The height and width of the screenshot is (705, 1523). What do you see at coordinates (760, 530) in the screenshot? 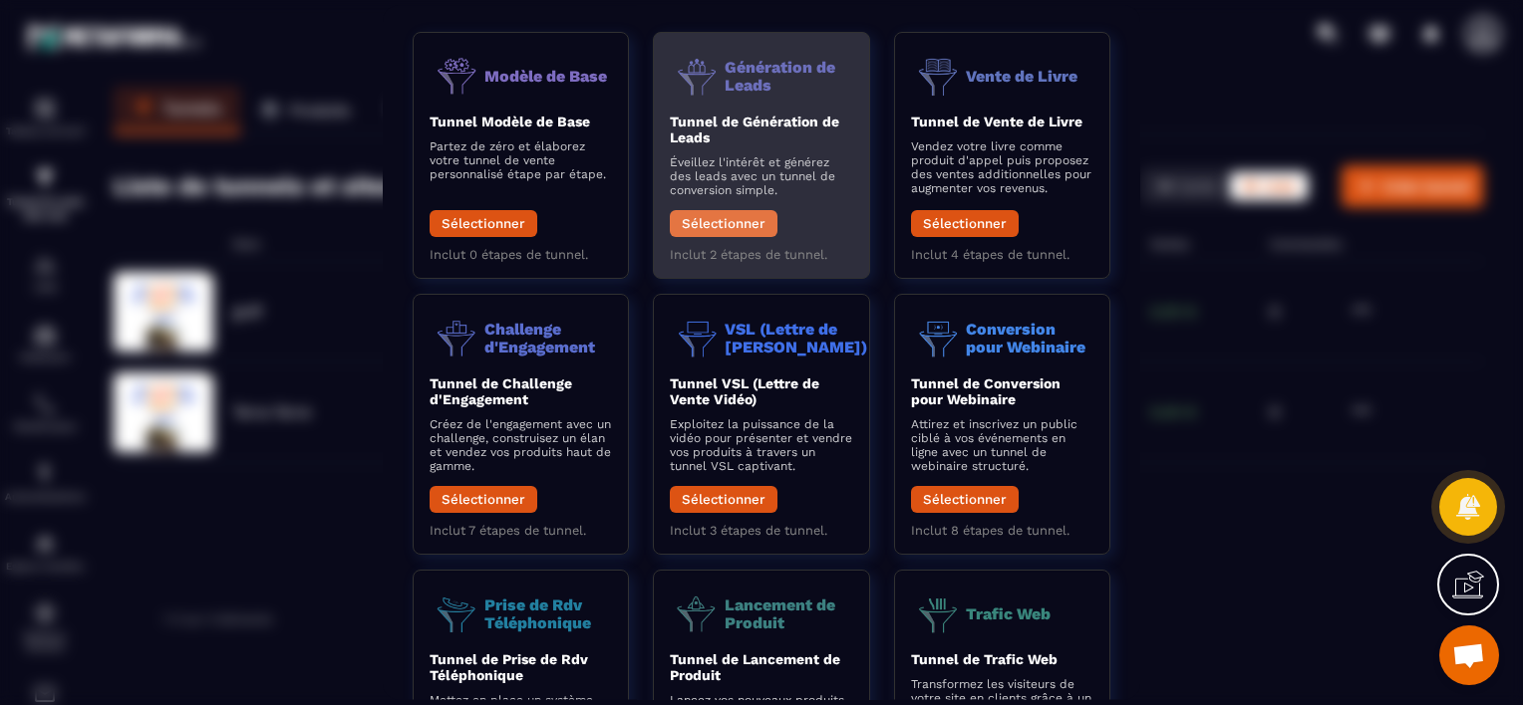
I see `p: Inclut 3 étapes de tunnel.` at bounding box center [760, 530].